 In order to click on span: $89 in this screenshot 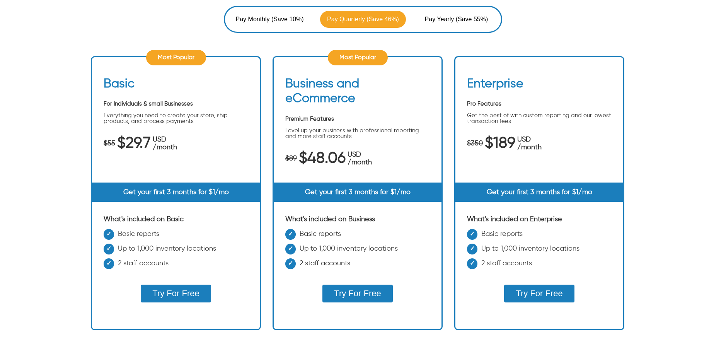, I will do `click(291, 158)`.